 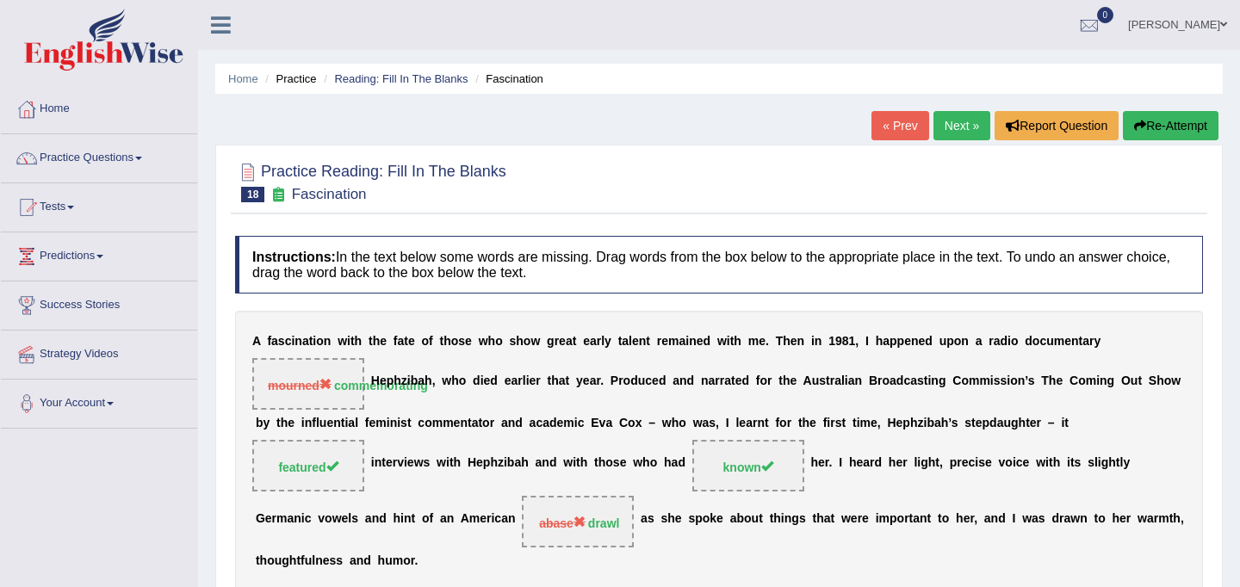 What do you see at coordinates (603, 423) in the screenshot?
I see `b: v` at bounding box center [603, 423].